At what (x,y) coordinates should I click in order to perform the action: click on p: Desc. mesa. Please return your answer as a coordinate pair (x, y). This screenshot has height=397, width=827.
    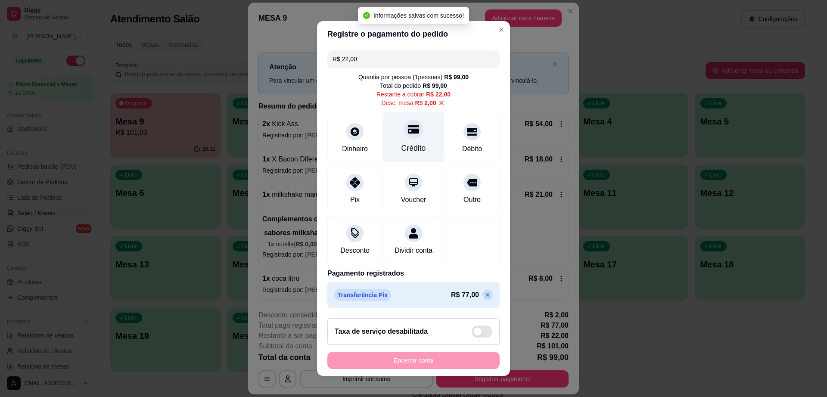
    Looking at the image, I should click on (409, 103).